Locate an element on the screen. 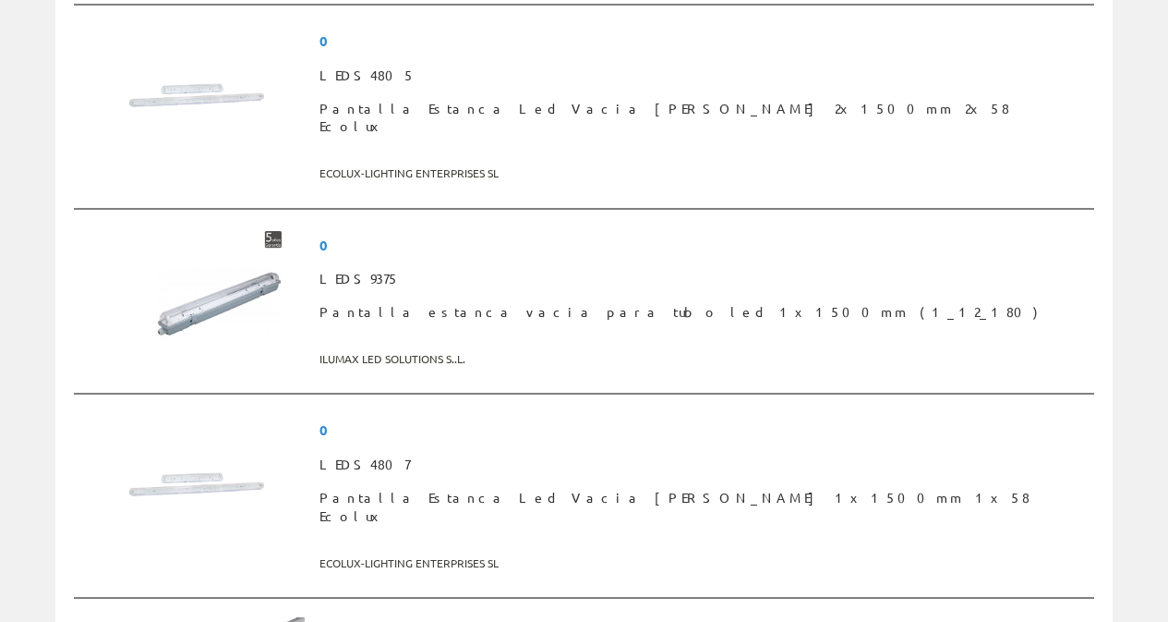 This screenshot has height=622, width=1168. span: LEDS4807 is located at coordinates (703, 465).